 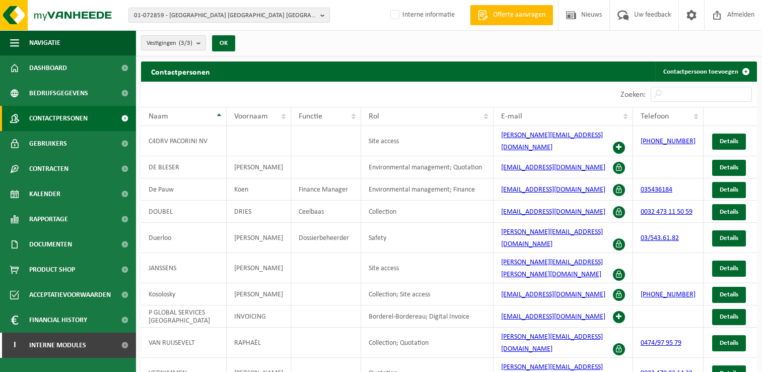 What do you see at coordinates (184, 238) in the screenshot?
I see `td: Duerloo` at bounding box center [184, 238].